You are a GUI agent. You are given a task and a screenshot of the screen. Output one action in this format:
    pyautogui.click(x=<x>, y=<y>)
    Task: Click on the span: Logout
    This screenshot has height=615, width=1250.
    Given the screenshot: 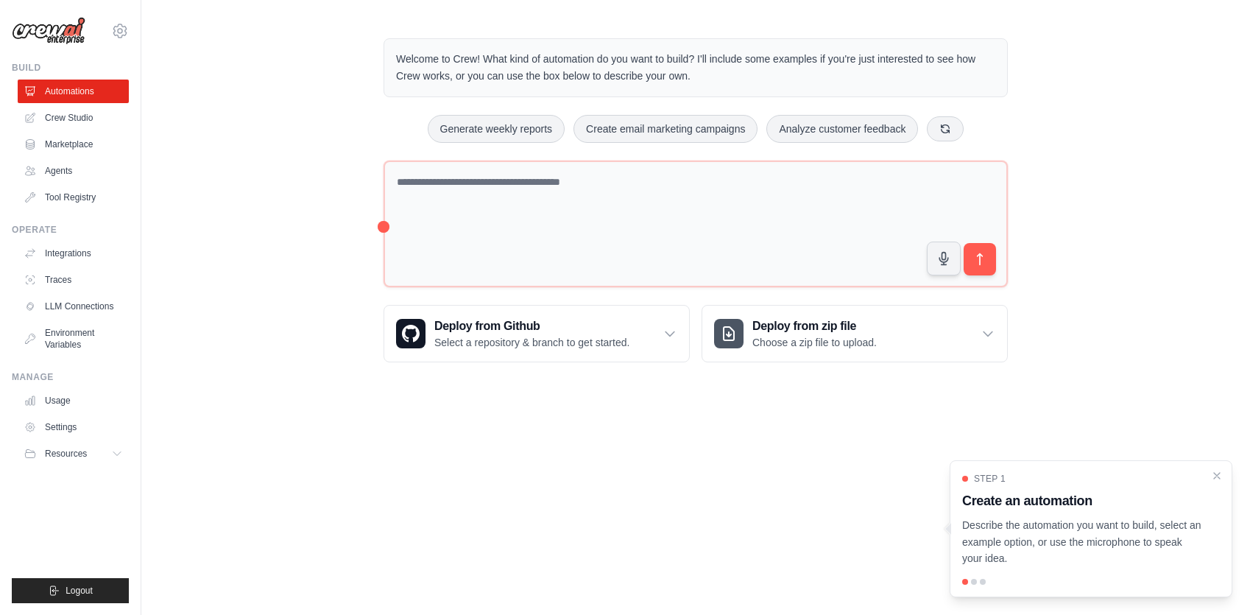 What is the action you would take?
    pyautogui.click(x=79, y=590)
    